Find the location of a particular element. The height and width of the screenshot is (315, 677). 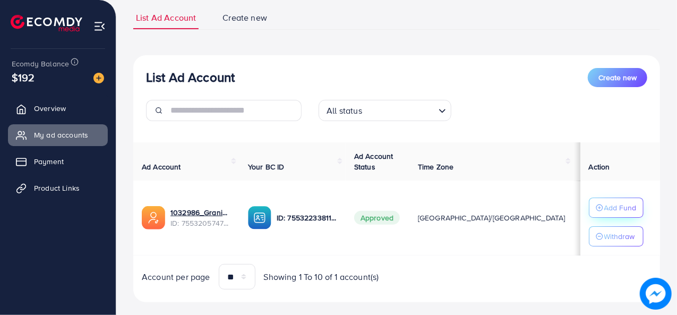

span: Ad Account Status is located at coordinates (374, 162).